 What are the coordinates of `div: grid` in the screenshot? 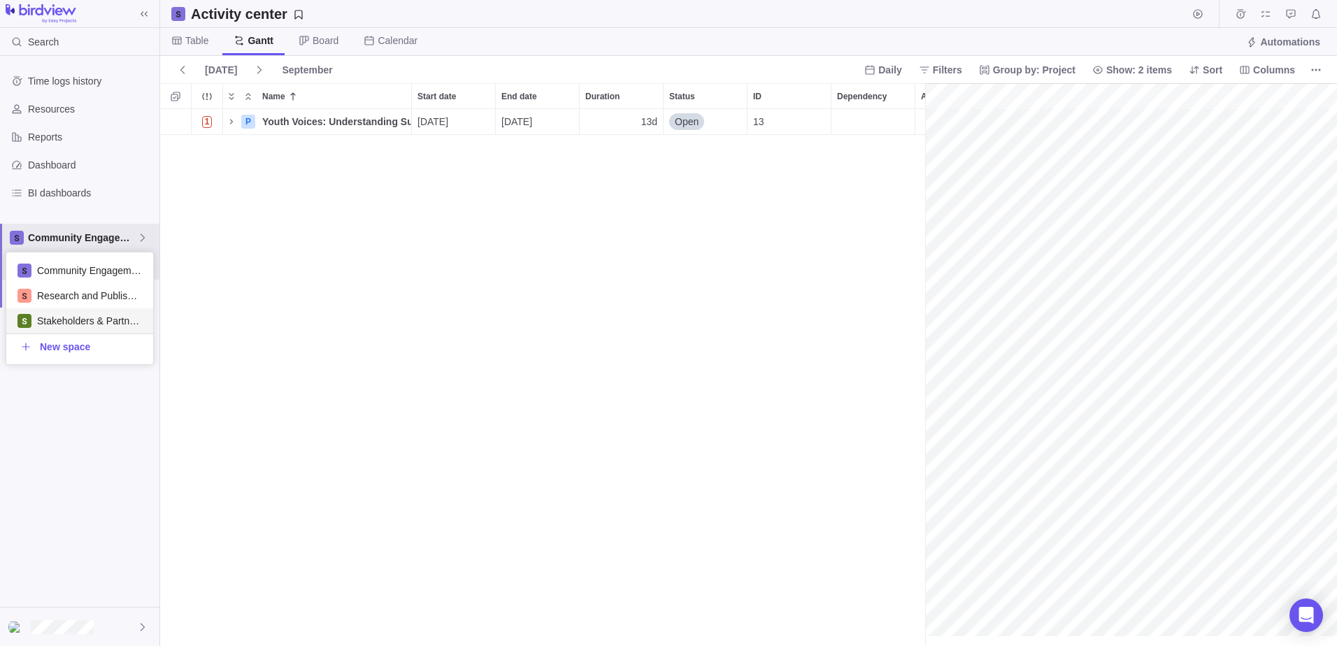 It's located at (80, 308).